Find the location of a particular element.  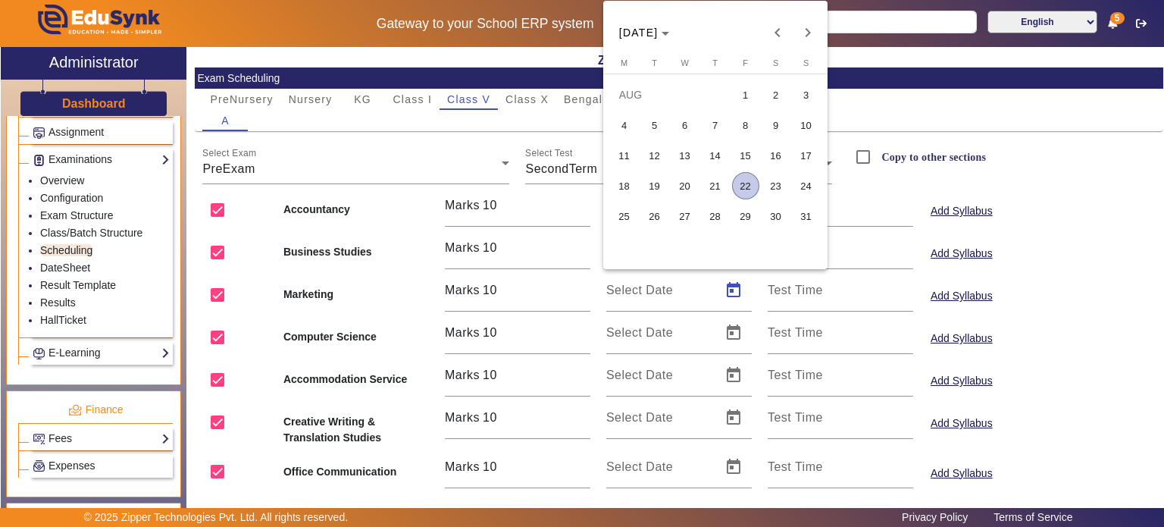

span: 18 is located at coordinates (625, 186).